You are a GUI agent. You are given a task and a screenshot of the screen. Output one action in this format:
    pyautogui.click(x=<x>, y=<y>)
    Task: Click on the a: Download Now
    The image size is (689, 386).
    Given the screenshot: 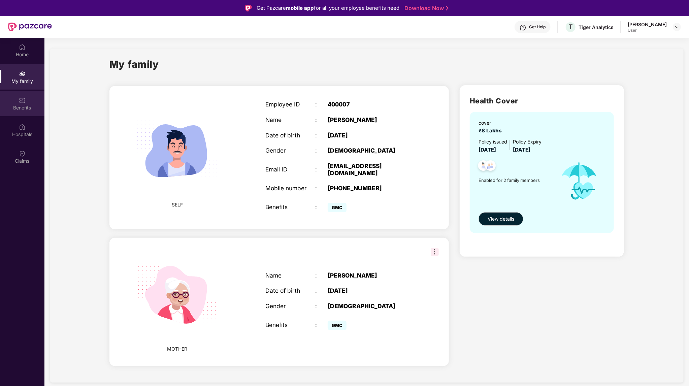 What is the action you would take?
    pyautogui.click(x=425, y=8)
    